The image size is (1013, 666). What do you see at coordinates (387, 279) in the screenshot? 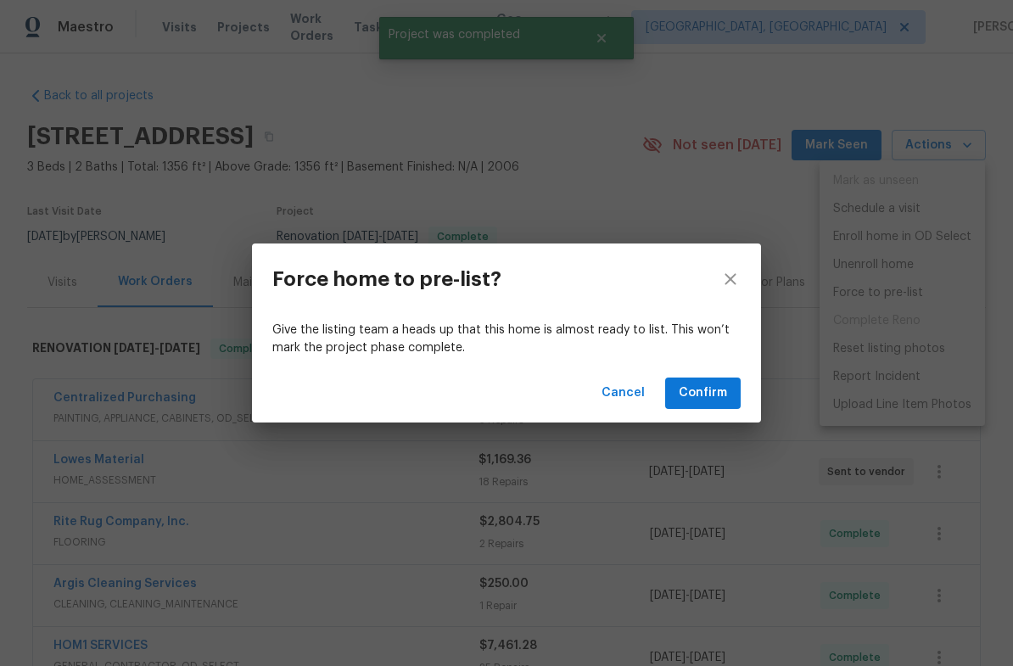
I see `h3: Force home to pre-list?` at bounding box center [387, 279].